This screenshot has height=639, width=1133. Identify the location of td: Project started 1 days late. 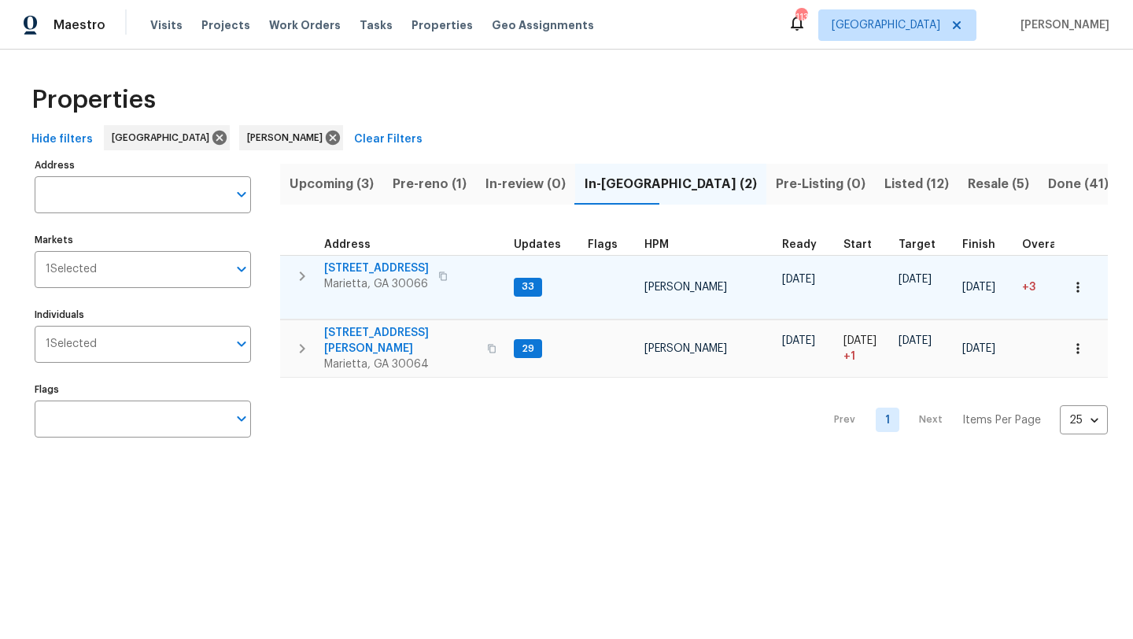
(865, 349).